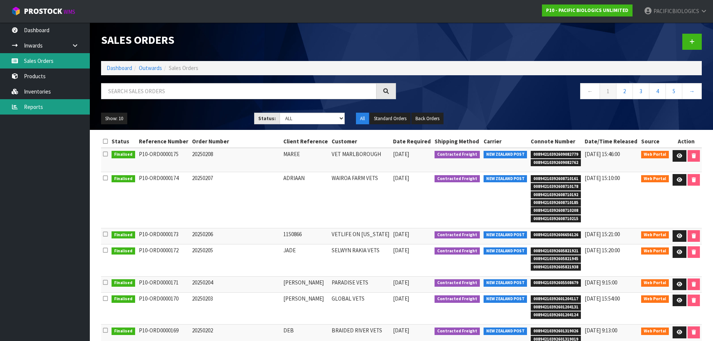 Image resolution: width=713 pixels, height=341 pixels. What do you see at coordinates (236, 260) in the screenshot?
I see `td: 20250205` at bounding box center [236, 260].